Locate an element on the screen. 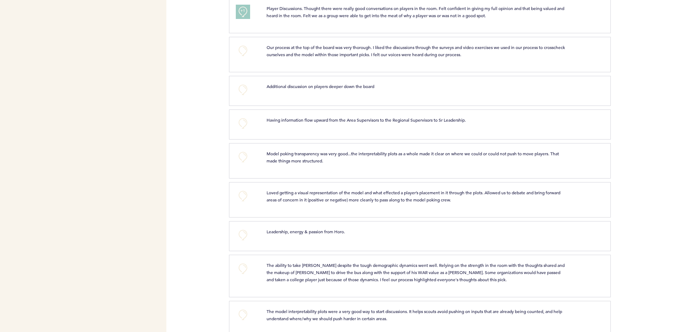  span: The model interpretability plots were a very good way to start discussions. It helps scouts avoid... is located at coordinates (415, 315).